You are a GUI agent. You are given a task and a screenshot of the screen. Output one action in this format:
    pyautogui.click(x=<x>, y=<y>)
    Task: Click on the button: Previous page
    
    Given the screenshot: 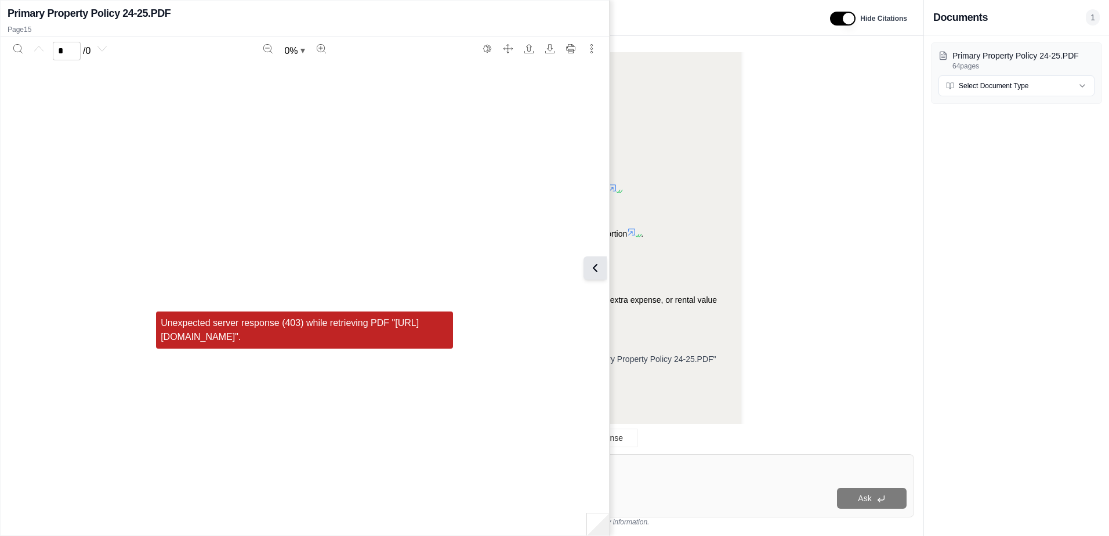 What is the action you would take?
    pyautogui.click(x=39, y=49)
    